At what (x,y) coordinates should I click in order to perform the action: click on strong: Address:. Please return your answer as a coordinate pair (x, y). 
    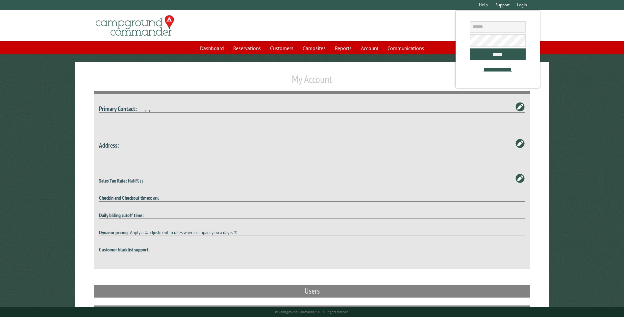
    Looking at the image, I should click on (109, 145).